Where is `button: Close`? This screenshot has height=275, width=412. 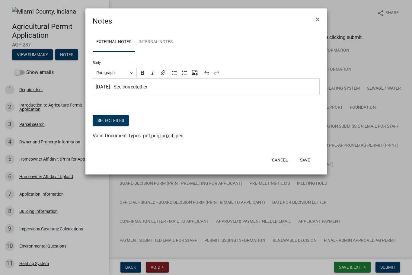 button: Close is located at coordinates (317, 19).